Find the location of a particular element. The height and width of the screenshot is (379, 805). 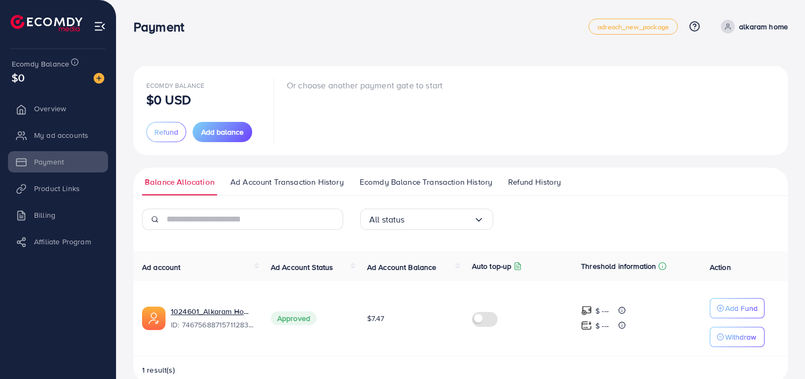

a: adreach_new_package is located at coordinates (633, 27).